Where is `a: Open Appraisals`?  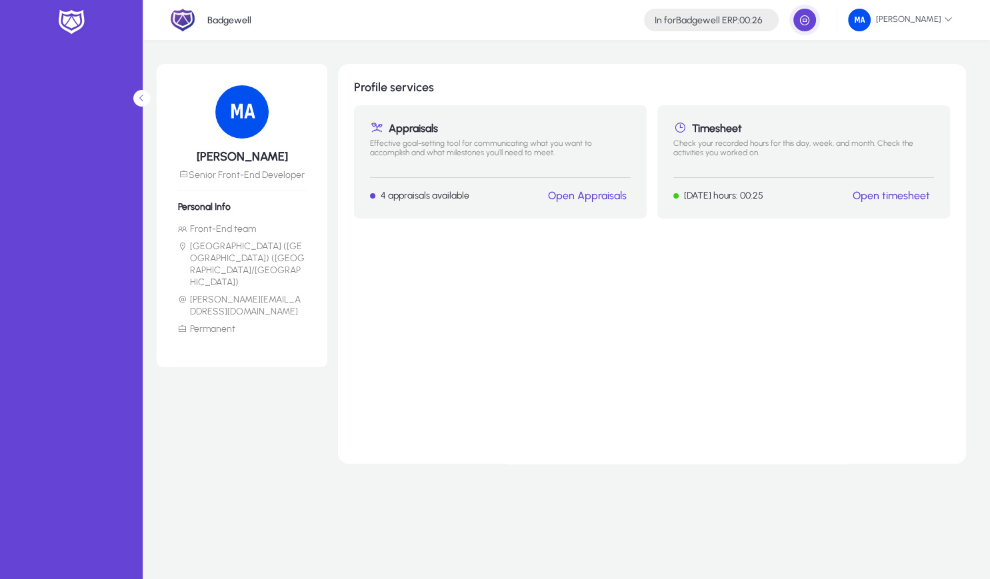
a: Open Appraisals is located at coordinates (587, 195).